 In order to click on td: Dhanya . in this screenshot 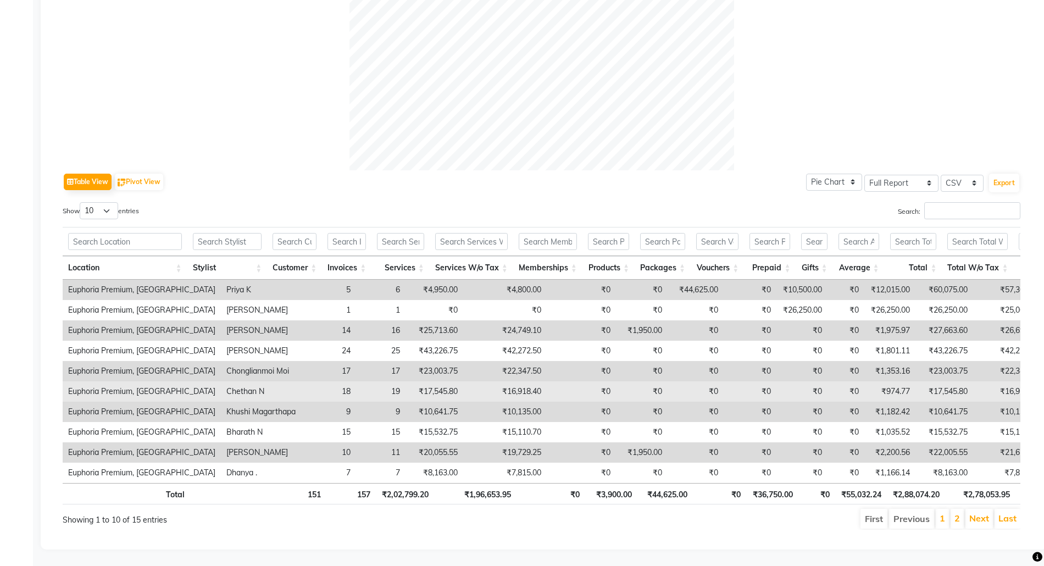, I will do `click(261, 473)`.